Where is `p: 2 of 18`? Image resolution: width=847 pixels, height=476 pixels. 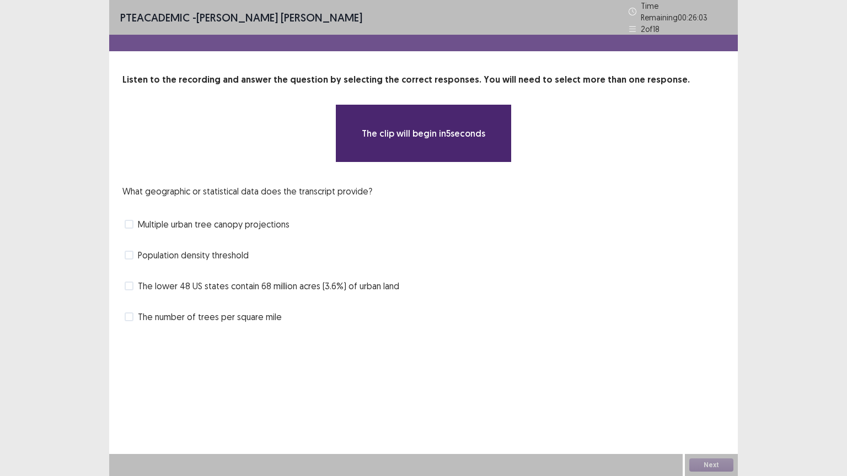 p: 2 of 18 is located at coordinates (650, 29).